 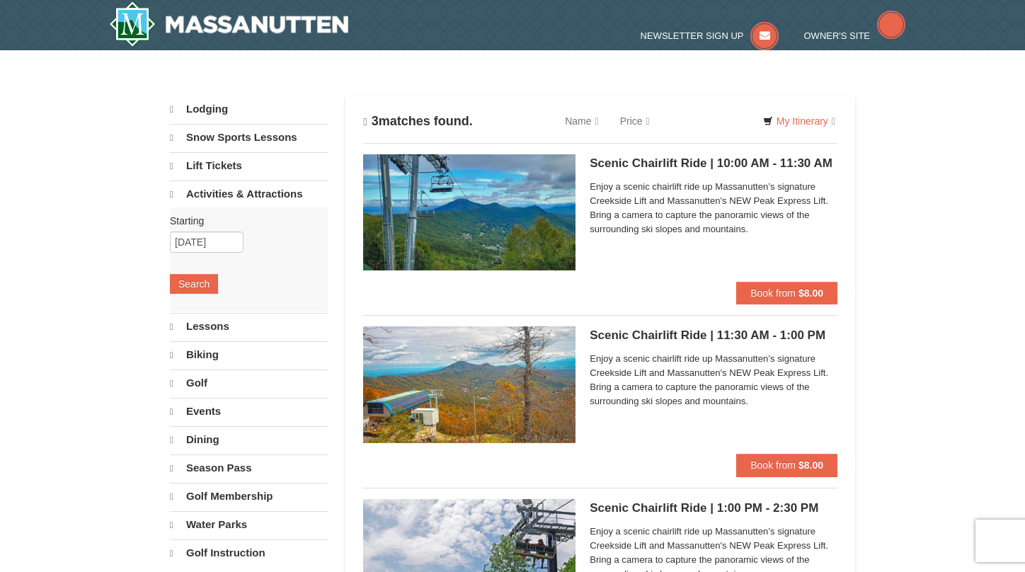 I want to click on a: Lodging, so click(x=248, y=109).